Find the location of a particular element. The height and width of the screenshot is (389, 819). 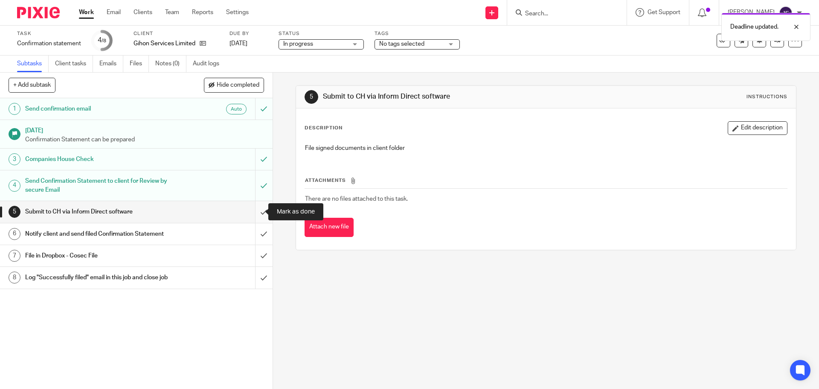

button: + Add subtask is located at coordinates (32, 85).